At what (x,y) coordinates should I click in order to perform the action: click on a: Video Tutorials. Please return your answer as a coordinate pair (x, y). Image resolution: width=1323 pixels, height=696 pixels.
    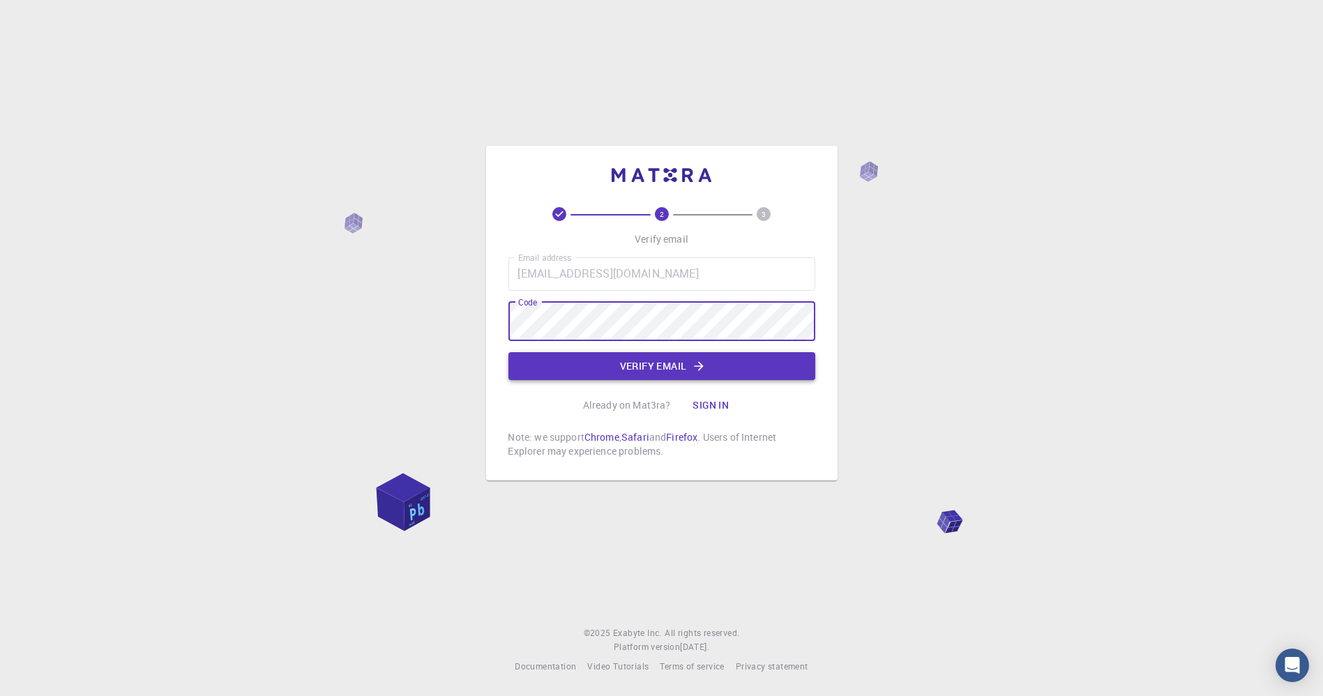
    Looking at the image, I should click on (618, 667).